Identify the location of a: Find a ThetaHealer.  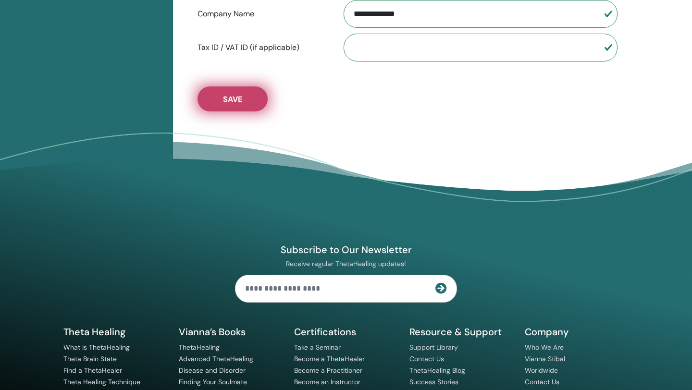
(93, 370).